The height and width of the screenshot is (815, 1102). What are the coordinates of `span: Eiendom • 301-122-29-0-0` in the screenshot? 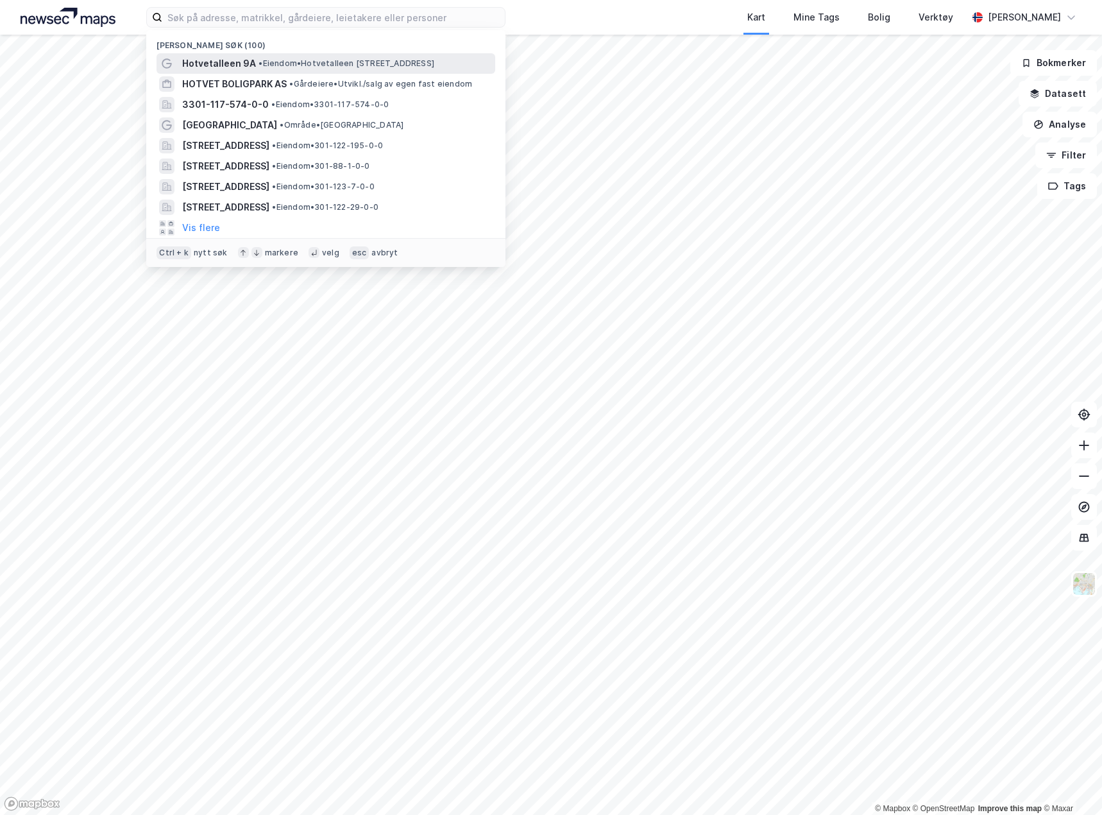 It's located at (325, 207).